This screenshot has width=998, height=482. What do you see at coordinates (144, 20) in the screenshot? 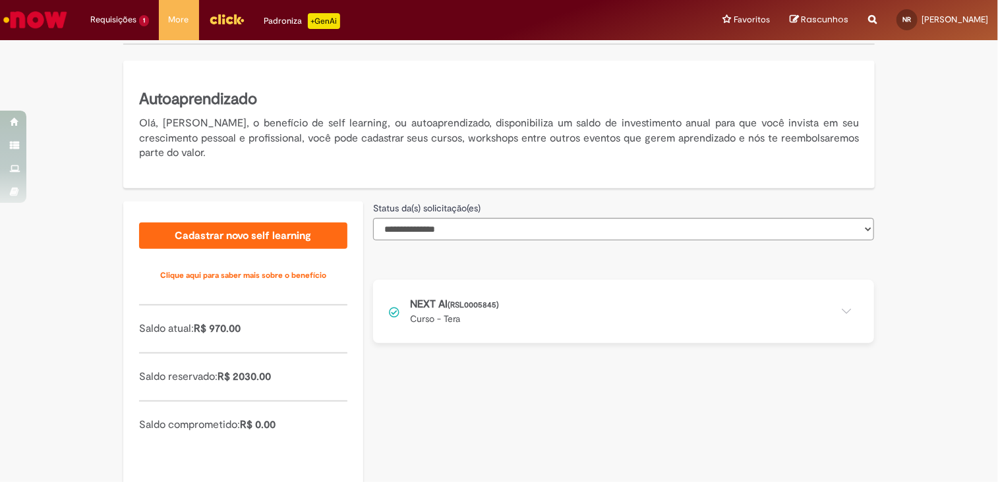
I see `span: 1` at bounding box center [144, 20].